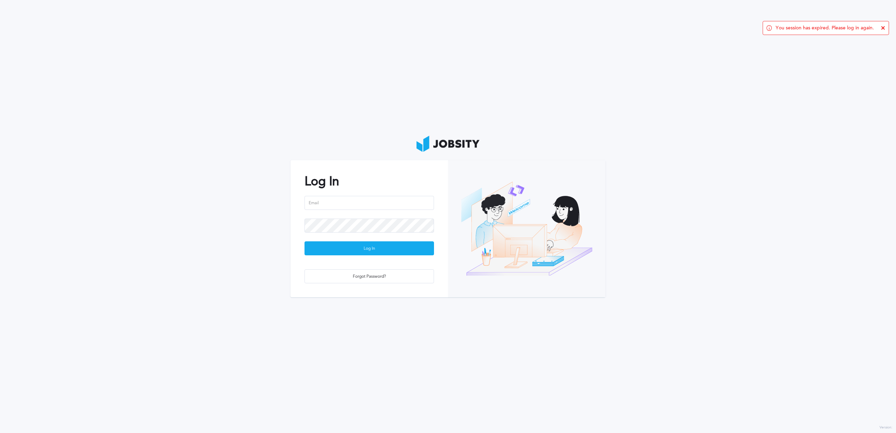 This screenshot has height=433, width=896. Describe the element at coordinates (369, 277) in the screenshot. I see `div: Forgot Password?` at that location.